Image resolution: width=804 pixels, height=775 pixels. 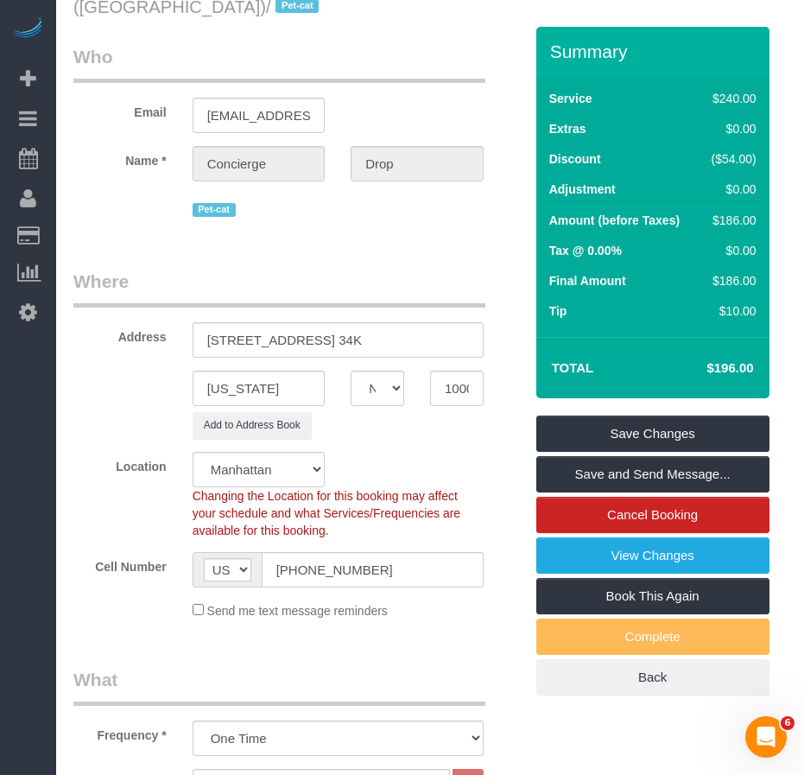 I want to click on h4: $196.00, so click(x=704, y=368).